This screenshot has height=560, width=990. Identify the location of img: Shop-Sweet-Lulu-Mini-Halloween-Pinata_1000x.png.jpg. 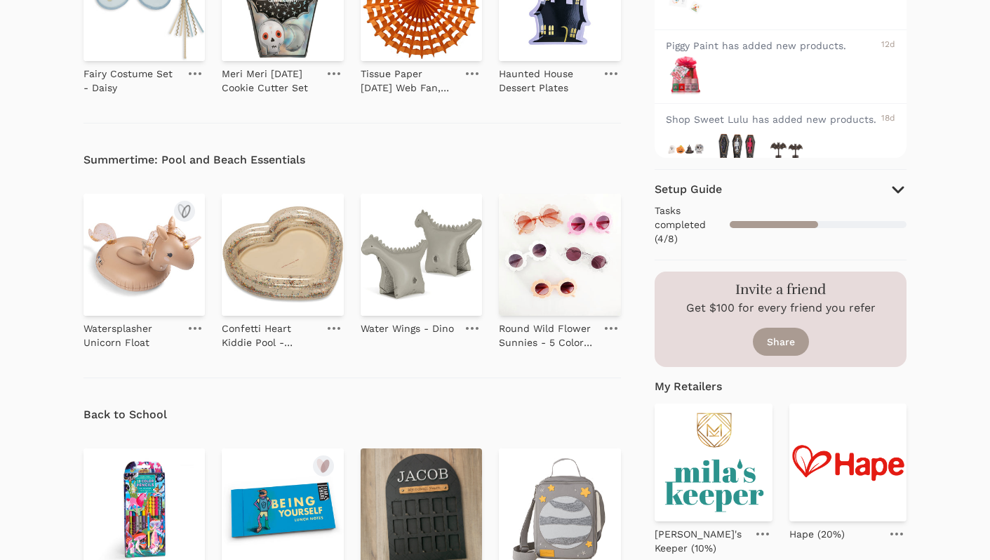
(685, 149).